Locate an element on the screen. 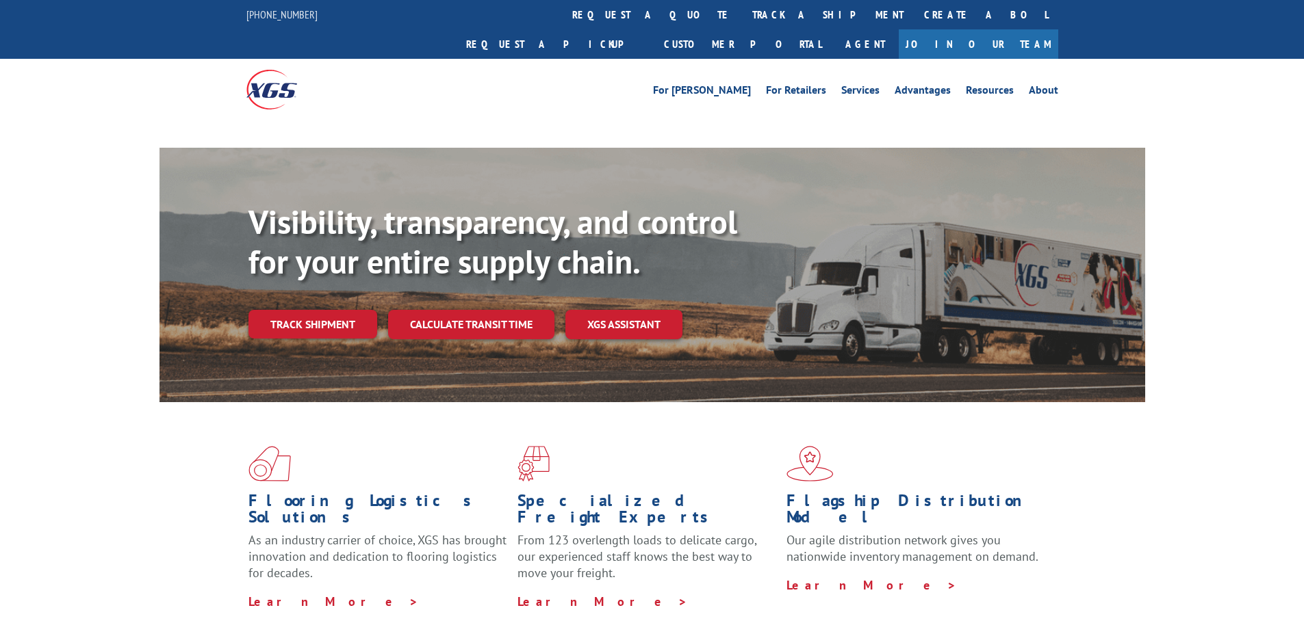 The width and height of the screenshot is (1304, 623). a: For Retailers is located at coordinates (796, 92).